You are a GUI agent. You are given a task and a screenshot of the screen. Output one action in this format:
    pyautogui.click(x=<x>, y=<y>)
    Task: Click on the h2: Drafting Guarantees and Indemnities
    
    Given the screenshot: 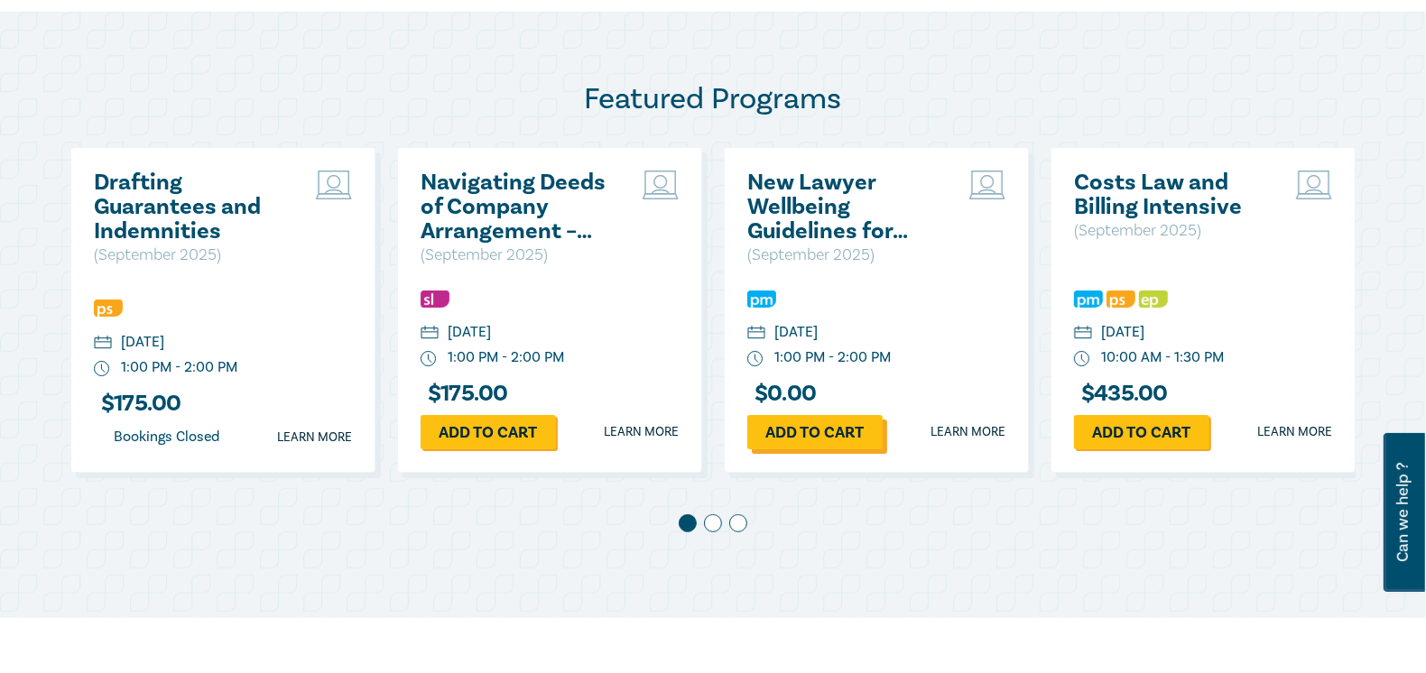 What is the action you would take?
    pyautogui.click(x=190, y=207)
    